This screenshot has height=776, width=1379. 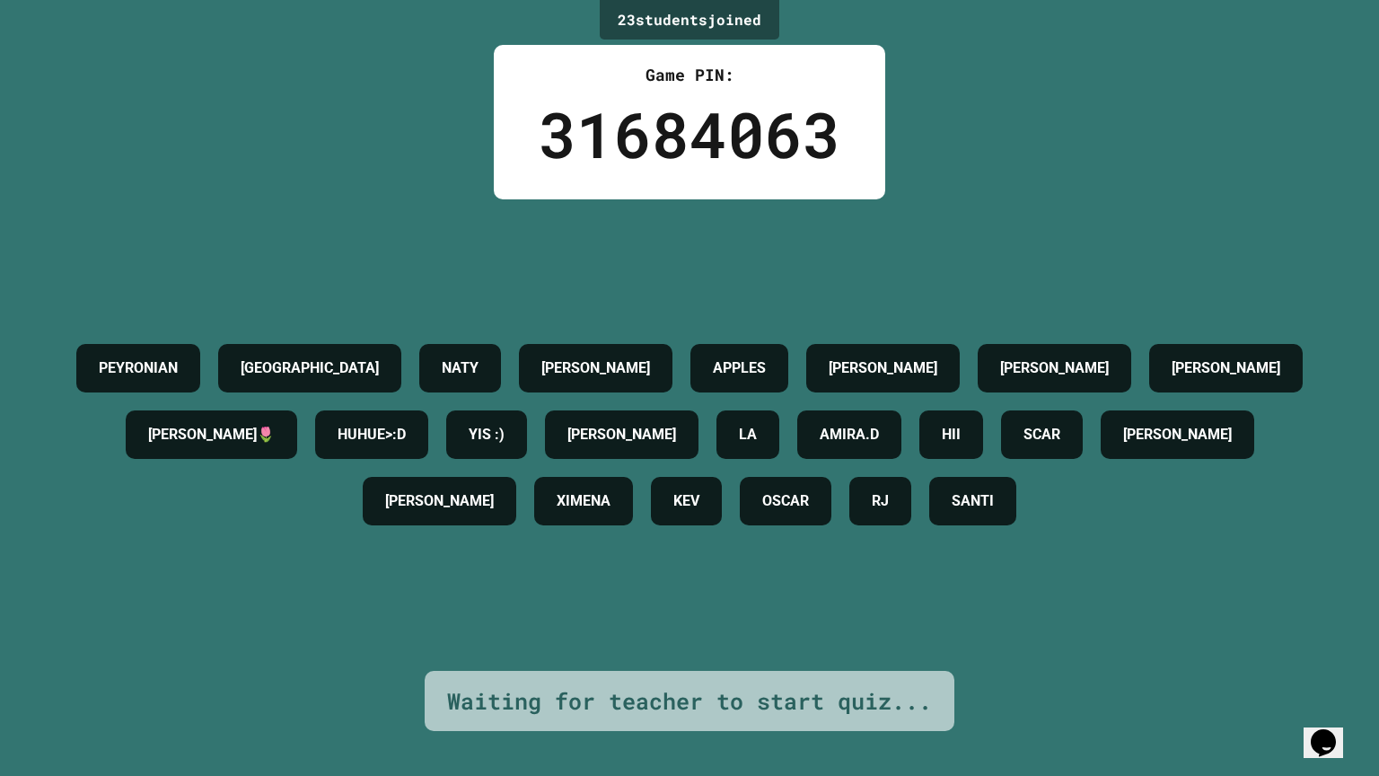 I want to click on h4: YIS :), so click(x=487, y=435).